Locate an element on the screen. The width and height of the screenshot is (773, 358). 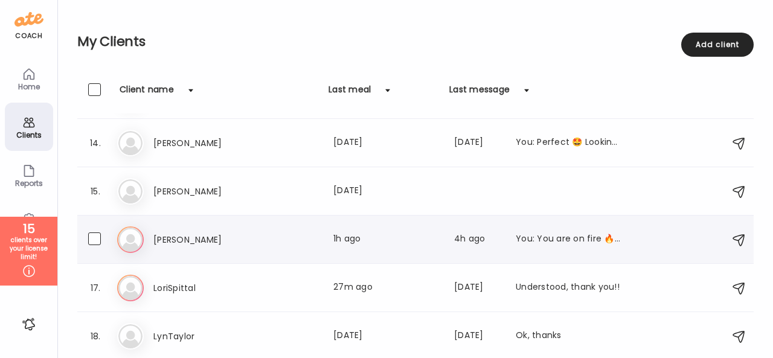
div: Last meal is located at coordinates (350, 93).